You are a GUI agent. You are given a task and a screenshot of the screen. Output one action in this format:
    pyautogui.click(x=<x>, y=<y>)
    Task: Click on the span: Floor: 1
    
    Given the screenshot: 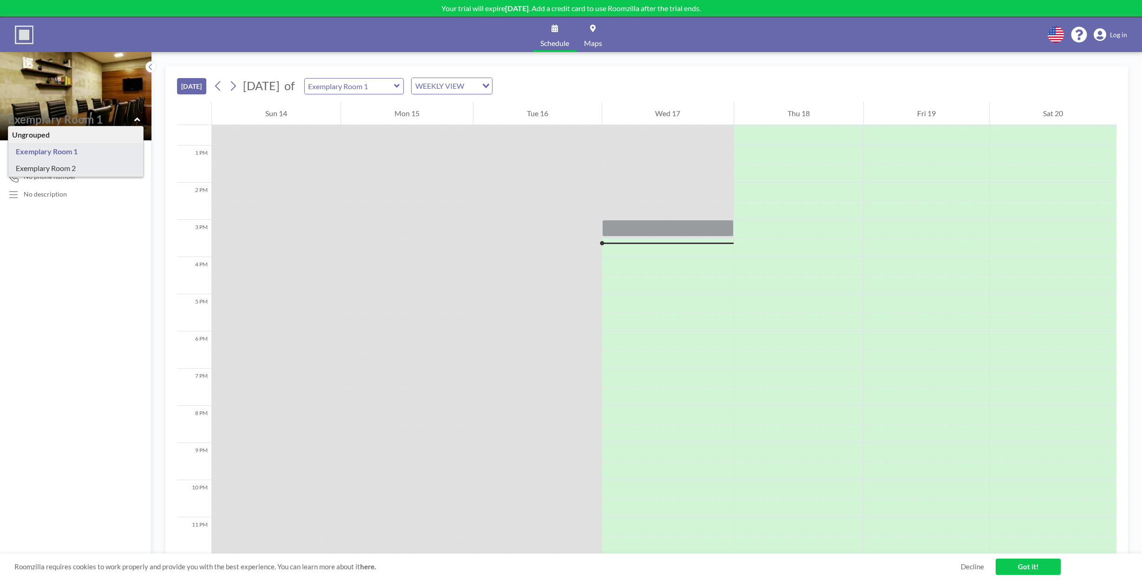 What is the action you would take?
    pyautogui.click(x=20, y=131)
    